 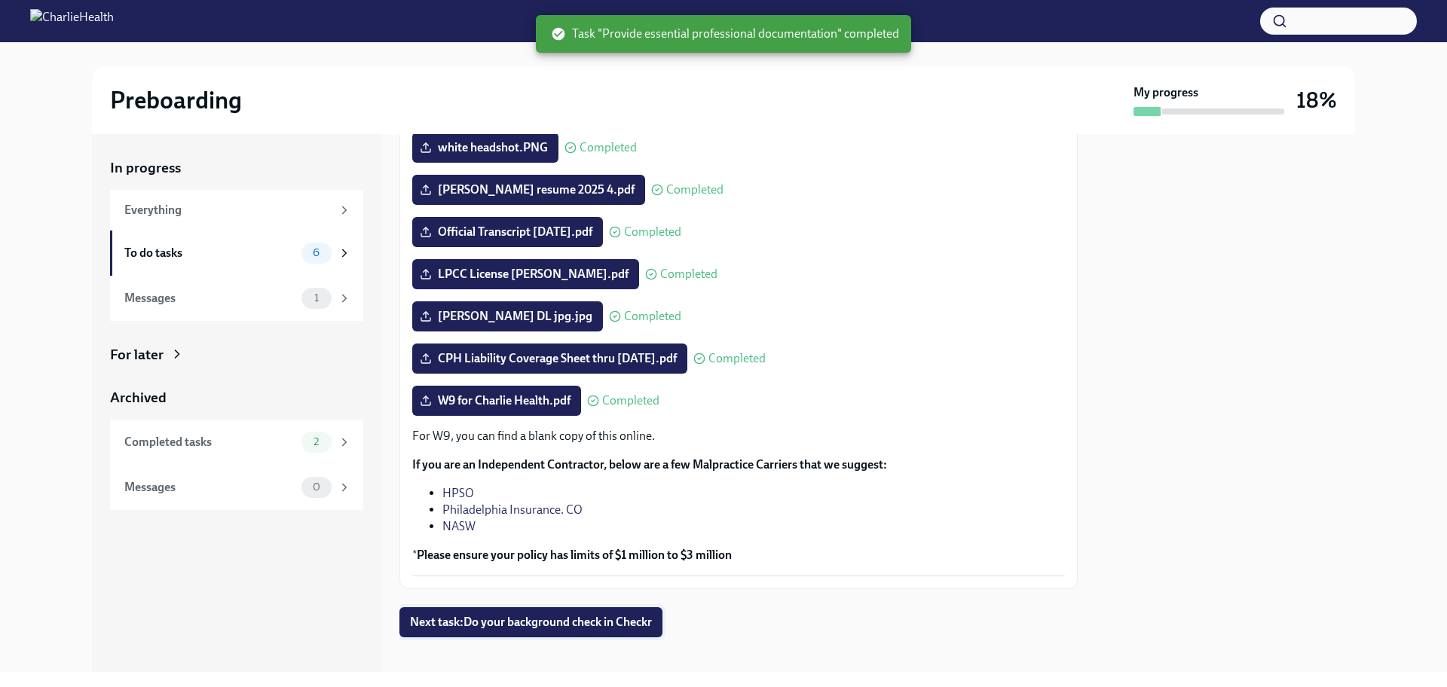 I want to click on a: Next task:Do your background check in Checkr, so click(x=531, y=623).